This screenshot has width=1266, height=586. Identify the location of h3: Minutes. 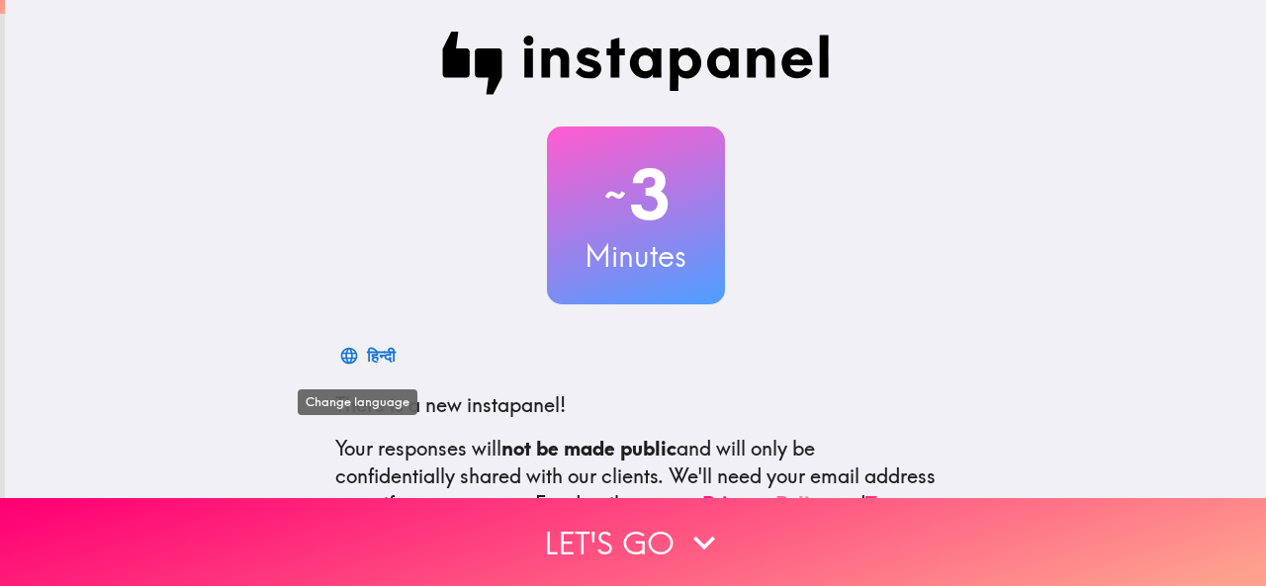
(636, 256).